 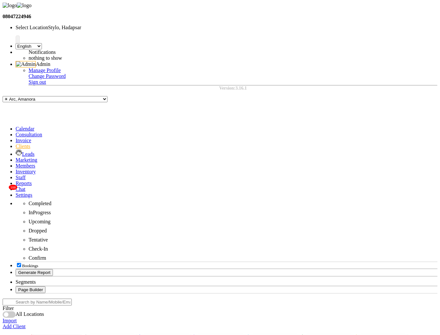 I want to click on span: InProgress, so click(x=40, y=212).